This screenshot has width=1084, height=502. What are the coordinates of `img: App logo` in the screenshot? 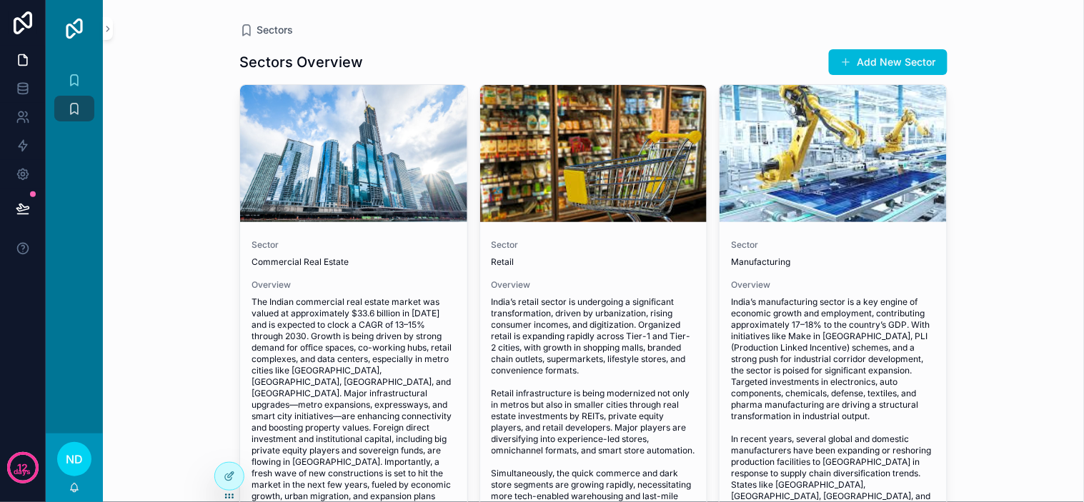 It's located at (74, 29).